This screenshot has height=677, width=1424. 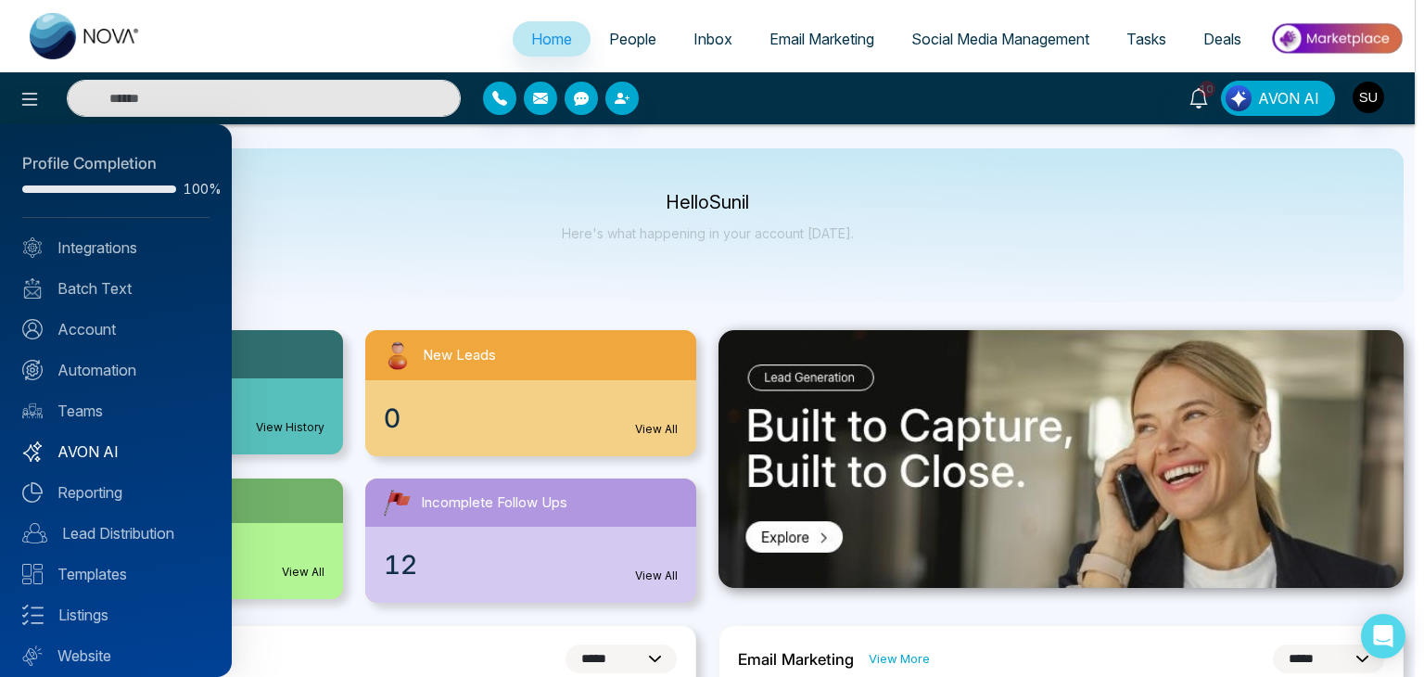 I want to click on img: Listings.svg, so click(x=32, y=615).